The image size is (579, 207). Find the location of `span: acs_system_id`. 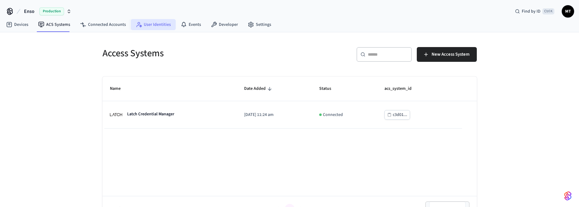

span: acs_system_id is located at coordinates (402, 89).